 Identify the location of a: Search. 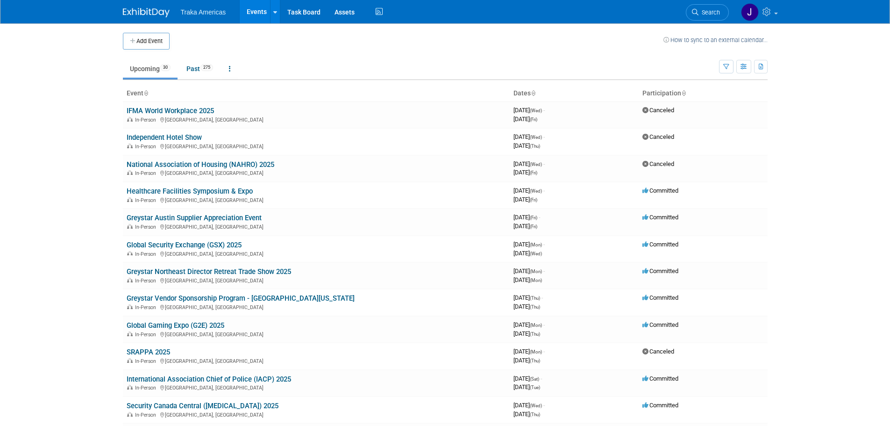
(707, 12).